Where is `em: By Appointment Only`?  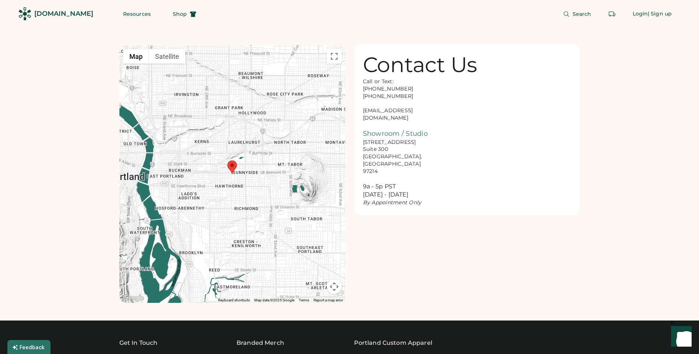
em: By Appointment Only is located at coordinates (392, 203).